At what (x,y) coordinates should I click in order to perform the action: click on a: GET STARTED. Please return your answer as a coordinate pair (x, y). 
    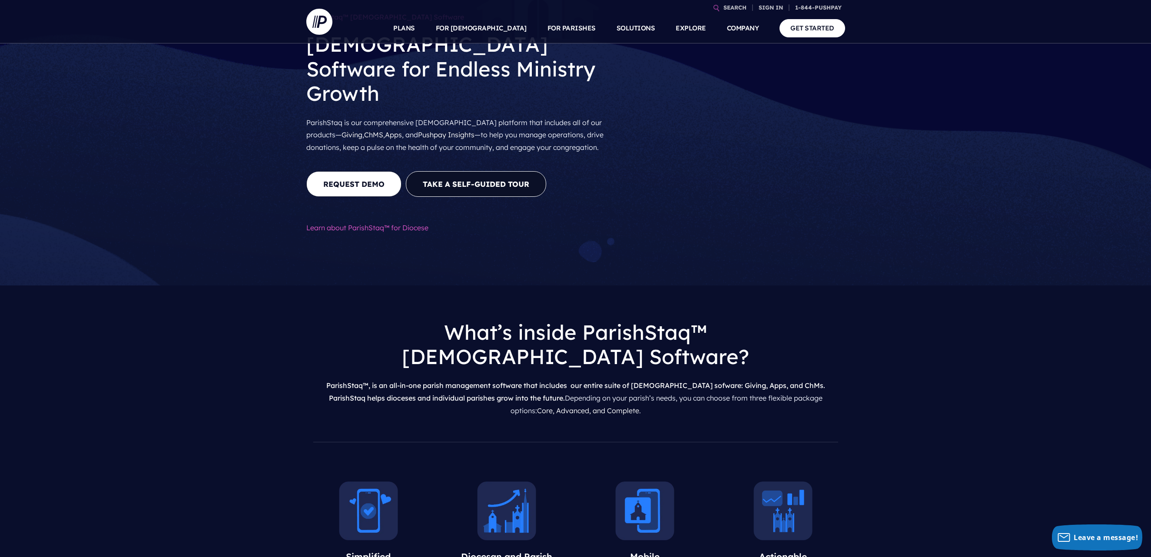
    Looking at the image, I should click on (812, 28).